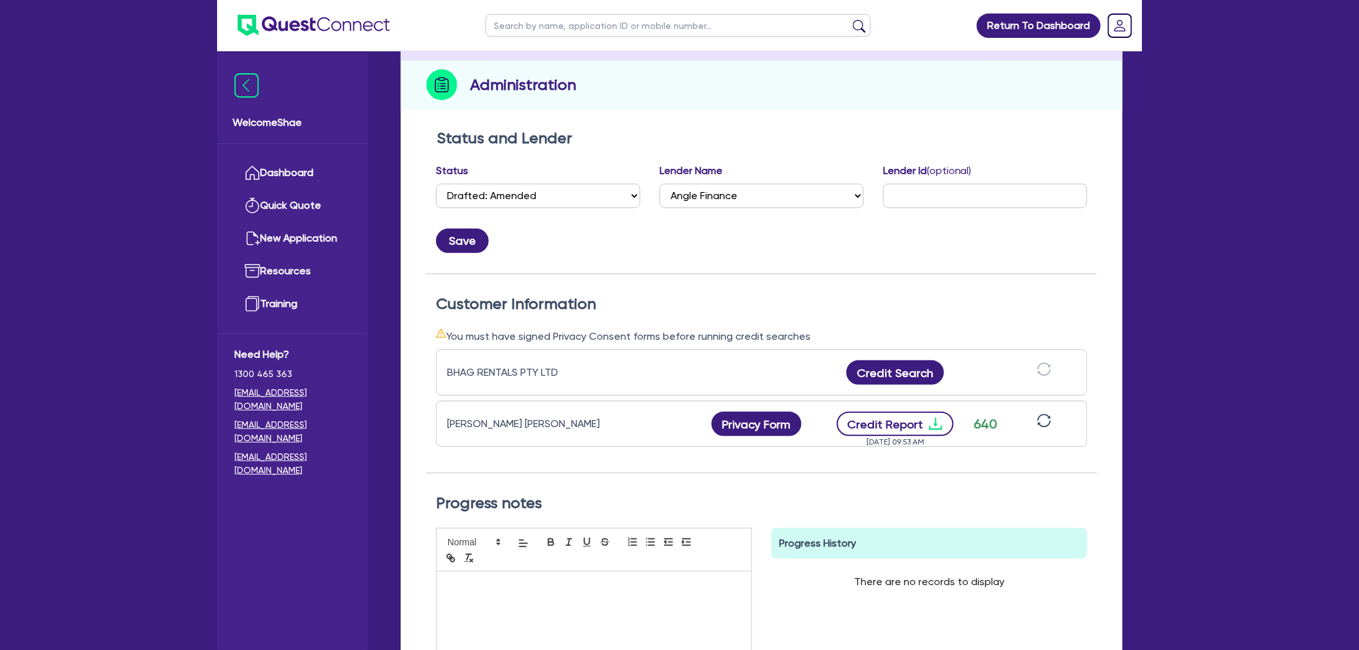 This screenshot has width=1359, height=650. What do you see at coordinates (895, 424) in the screenshot?
I see `button: Credit Reportdownload` at bounding box center [895, 424].